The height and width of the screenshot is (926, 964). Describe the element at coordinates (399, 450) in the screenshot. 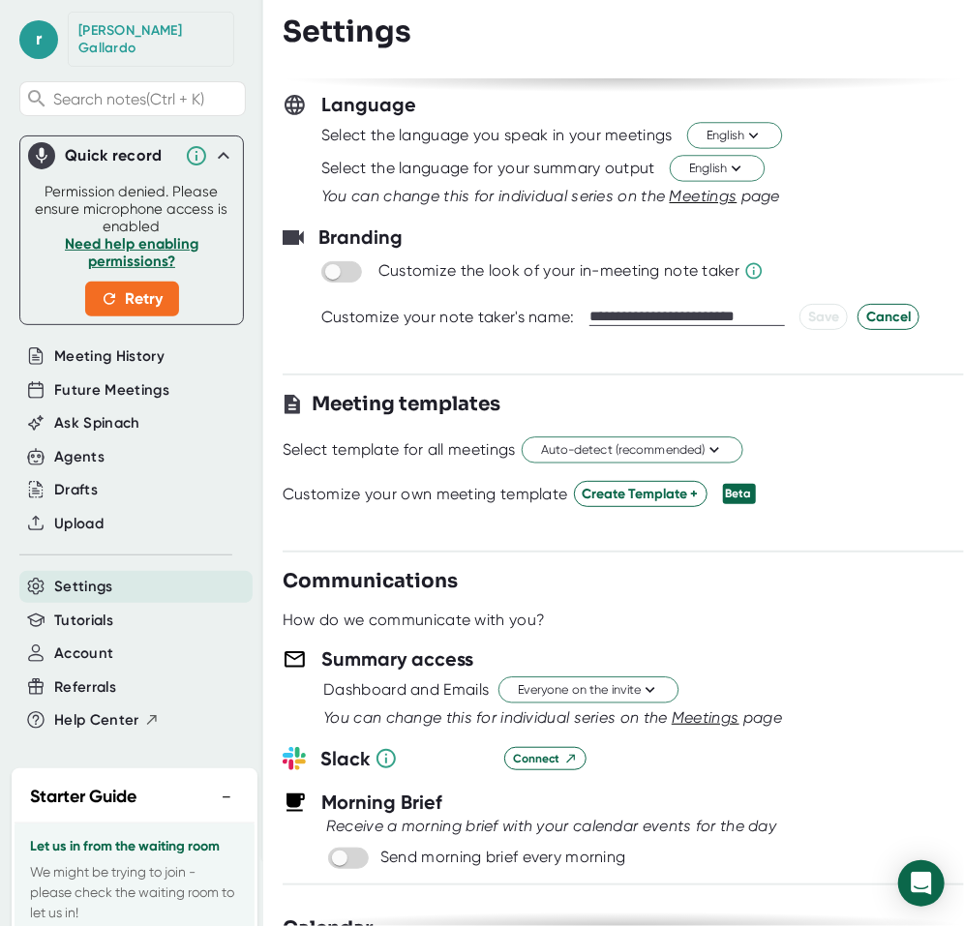

I see `div: Select template for all meetings` at that location.